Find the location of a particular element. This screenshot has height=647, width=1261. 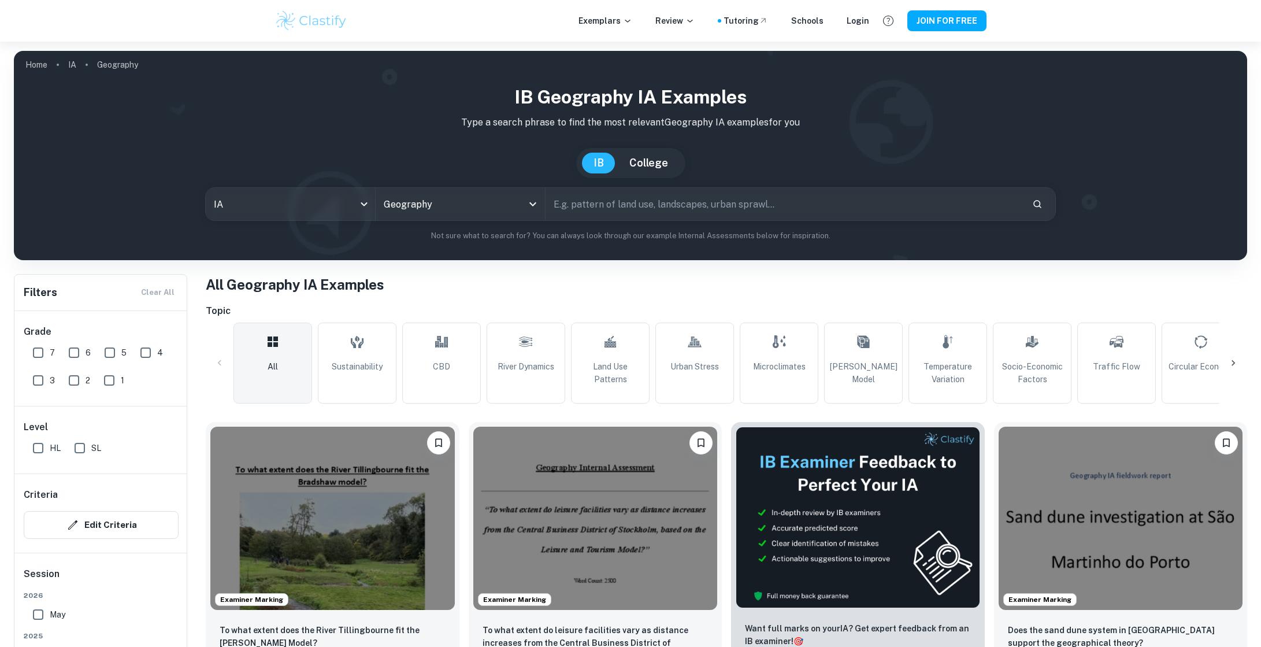

span: Temperature Variation is located at coordinates (948, 373).